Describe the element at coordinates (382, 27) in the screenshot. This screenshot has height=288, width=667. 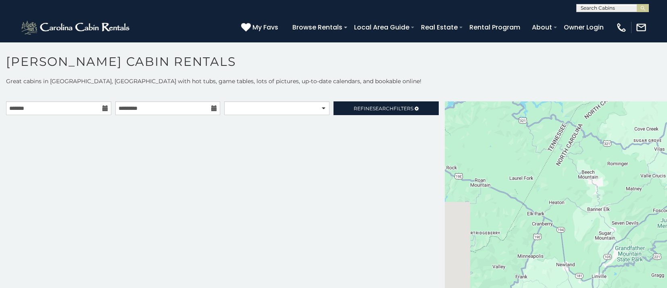
I see `a: Local Area Guide` at that location.